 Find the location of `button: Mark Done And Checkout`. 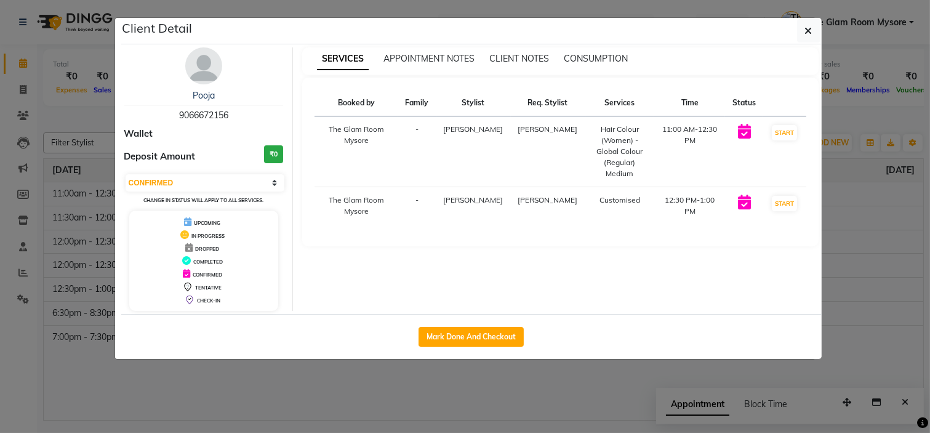

button: Mark Done And Checkout is located at coordinates (471, 337).